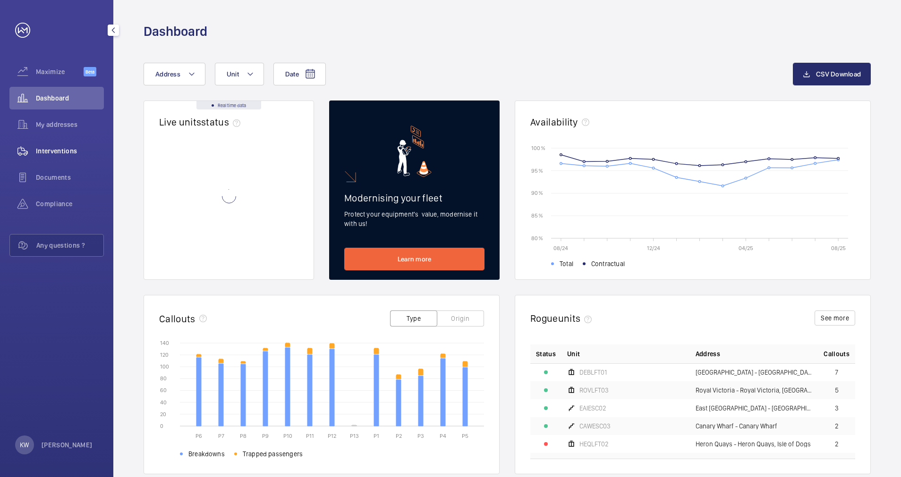 Image resolution: width=901 pixels, height=477 pixels. What do you see at coordinates (376, 436) in the screenshot?
I see `text: P1` at bounding box center [376, 436].